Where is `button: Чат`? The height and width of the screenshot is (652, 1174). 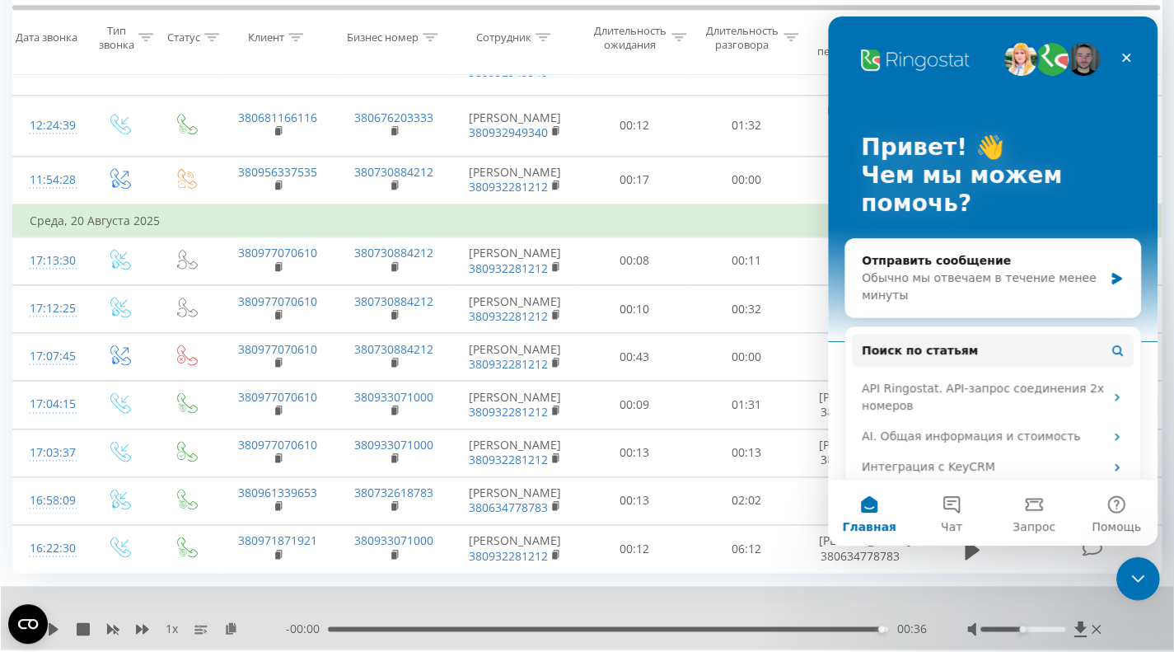 button: Чат is located at coordinates (124, 496).